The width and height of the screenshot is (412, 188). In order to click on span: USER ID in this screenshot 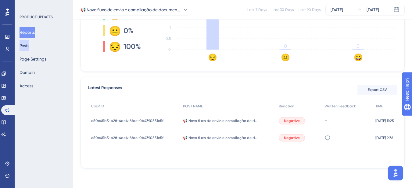, I will do `click(98, 106)`.